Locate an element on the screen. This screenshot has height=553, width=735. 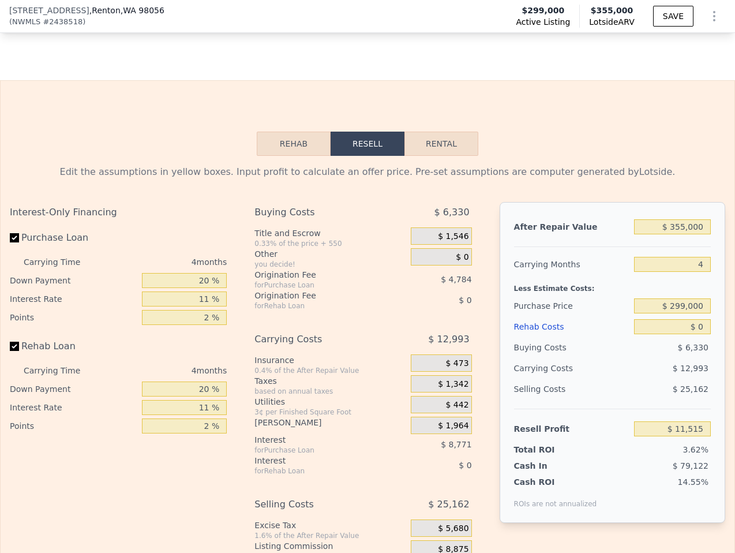
span: 3.62% is located at coordinates (696, 450).